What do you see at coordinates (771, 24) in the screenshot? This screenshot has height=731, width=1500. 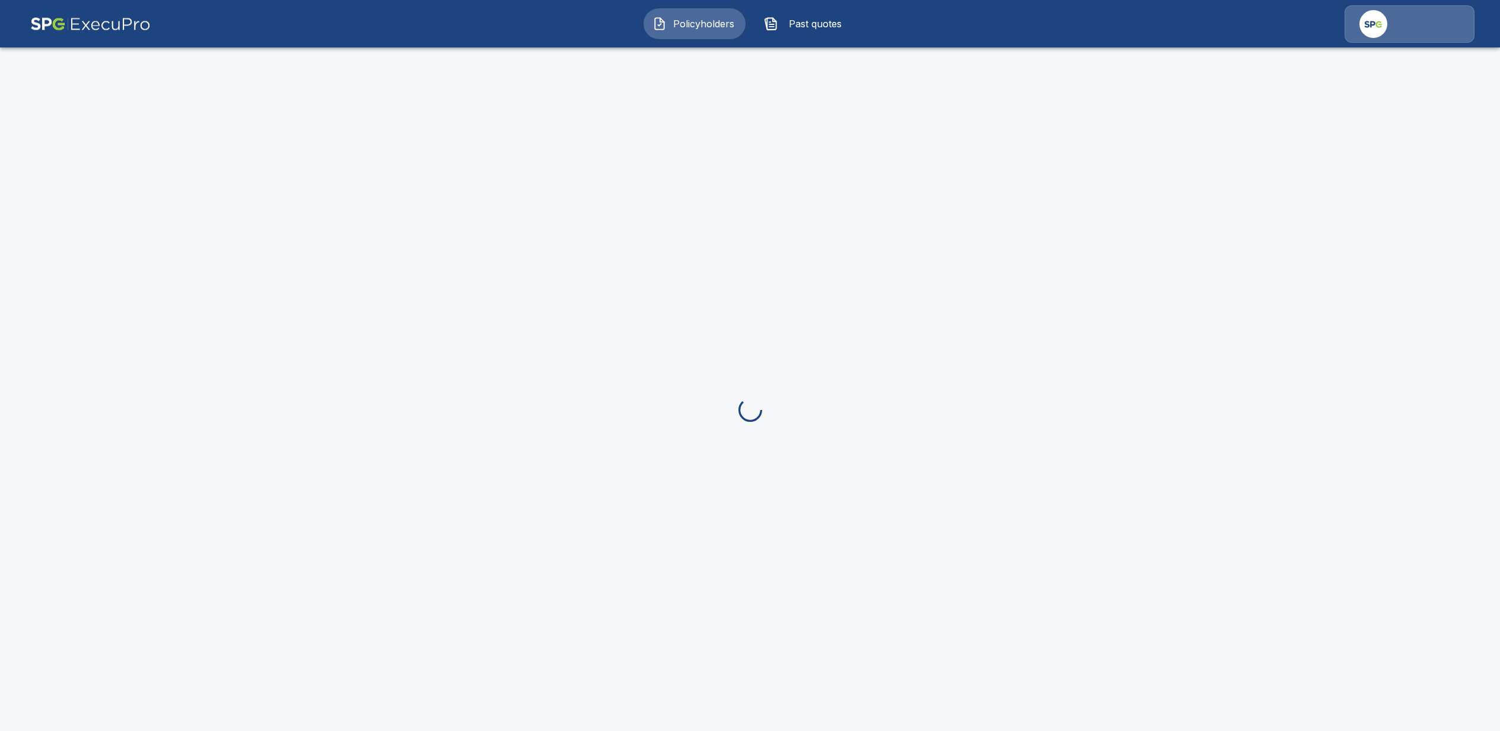 I see `img: Past quotes Icon` at bounding box center [771, 24].